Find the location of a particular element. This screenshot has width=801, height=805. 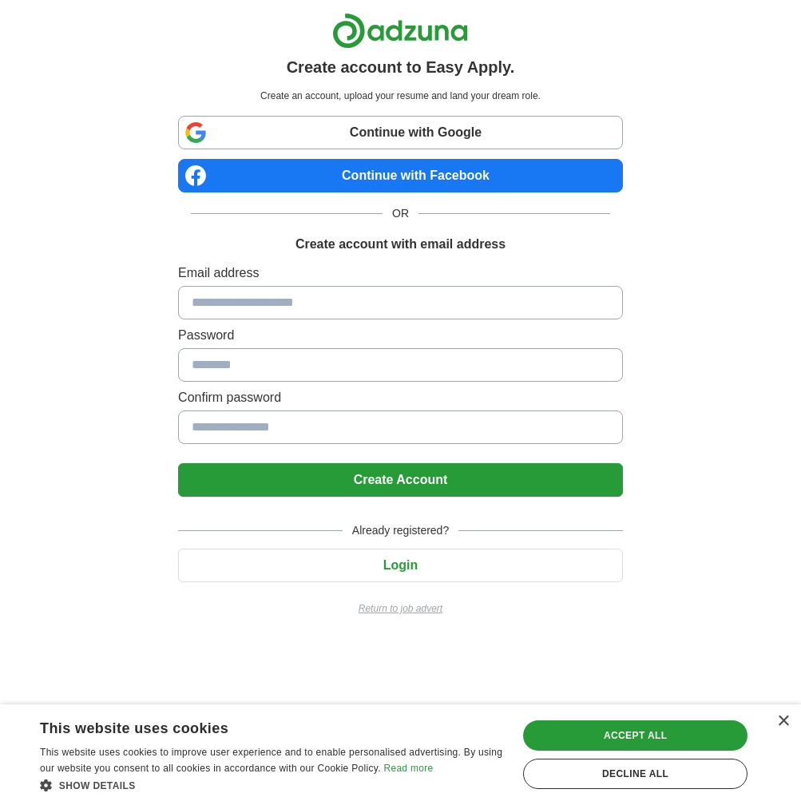

h1: Create account with email address is located at coordinates (400, 244).